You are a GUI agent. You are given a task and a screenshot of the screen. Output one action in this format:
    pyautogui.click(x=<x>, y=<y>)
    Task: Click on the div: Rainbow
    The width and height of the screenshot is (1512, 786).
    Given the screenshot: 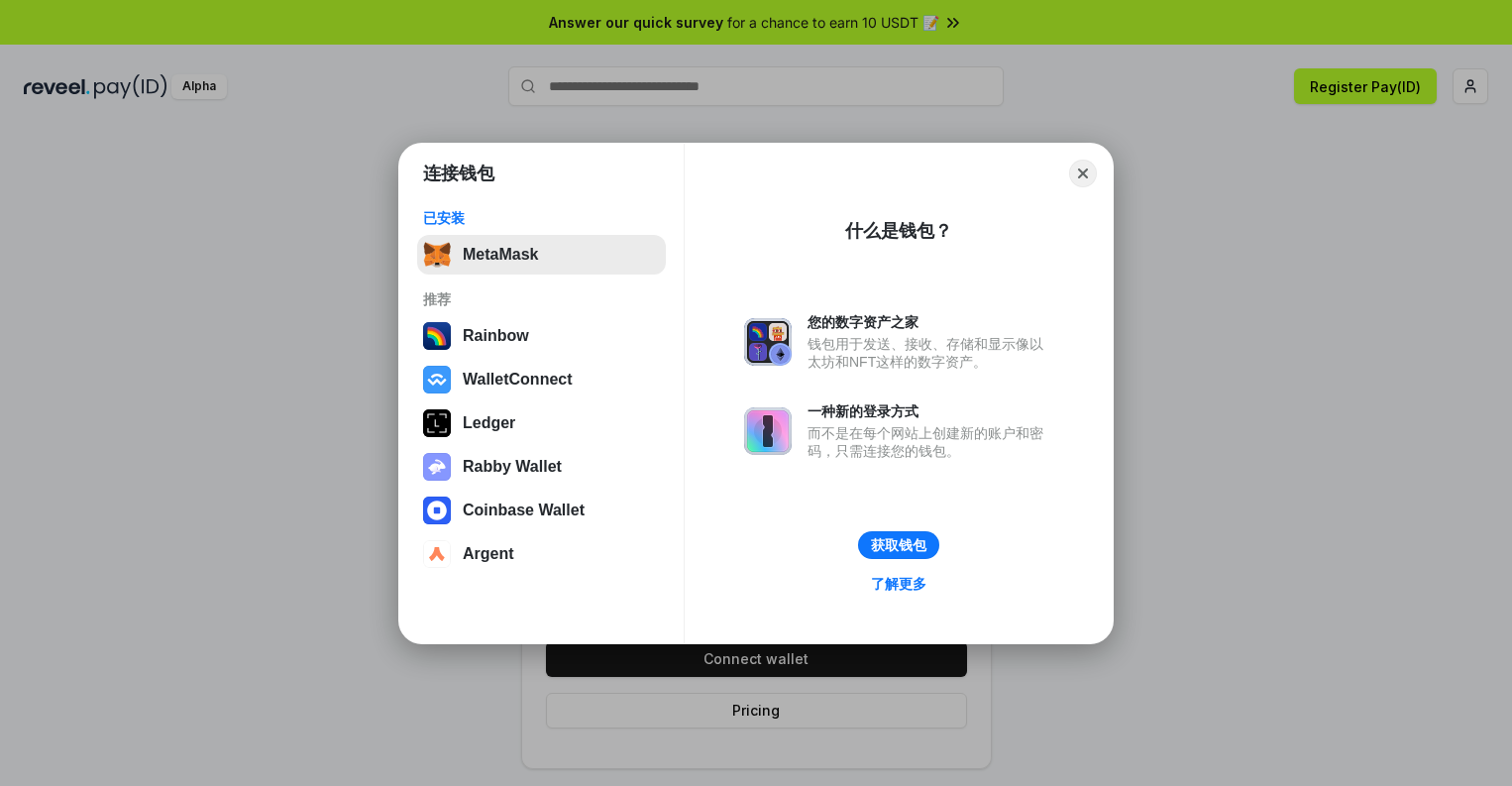 What is the action you would take?
    pyautogui.click(x=496, y=336)
    